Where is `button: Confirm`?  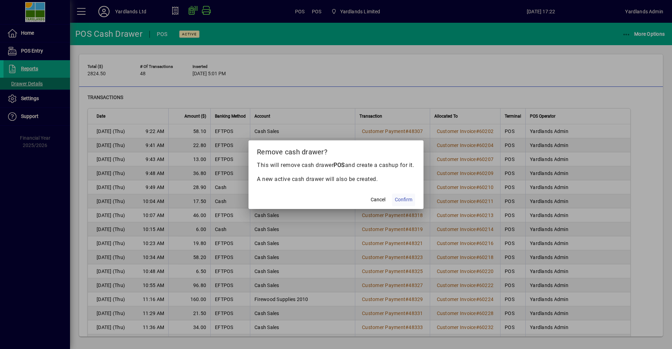
button: Confirm is located at coordinates (404, 200).